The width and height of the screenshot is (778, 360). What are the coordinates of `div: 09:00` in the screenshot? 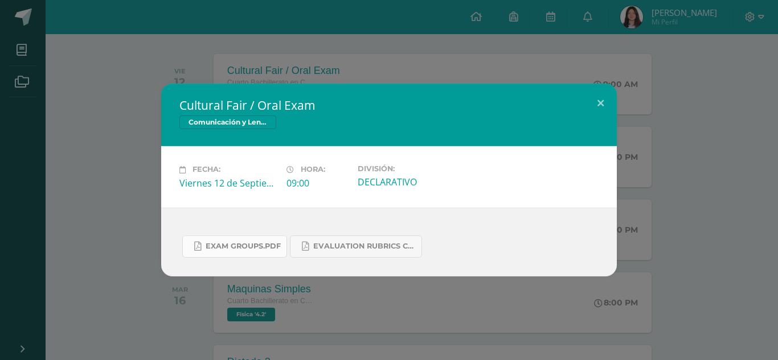 It's located at (317, 183).